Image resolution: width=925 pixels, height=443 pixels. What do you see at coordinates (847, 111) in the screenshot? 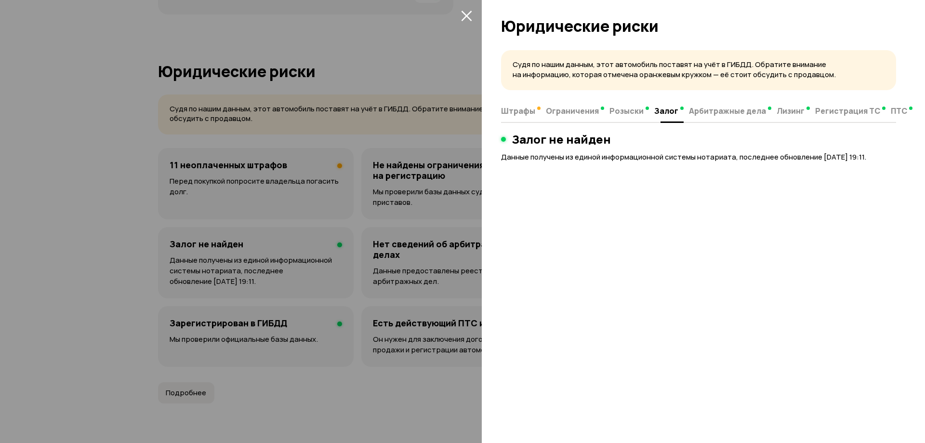
I see `span: Регистрация ТС` at bounding box center [847, 111].